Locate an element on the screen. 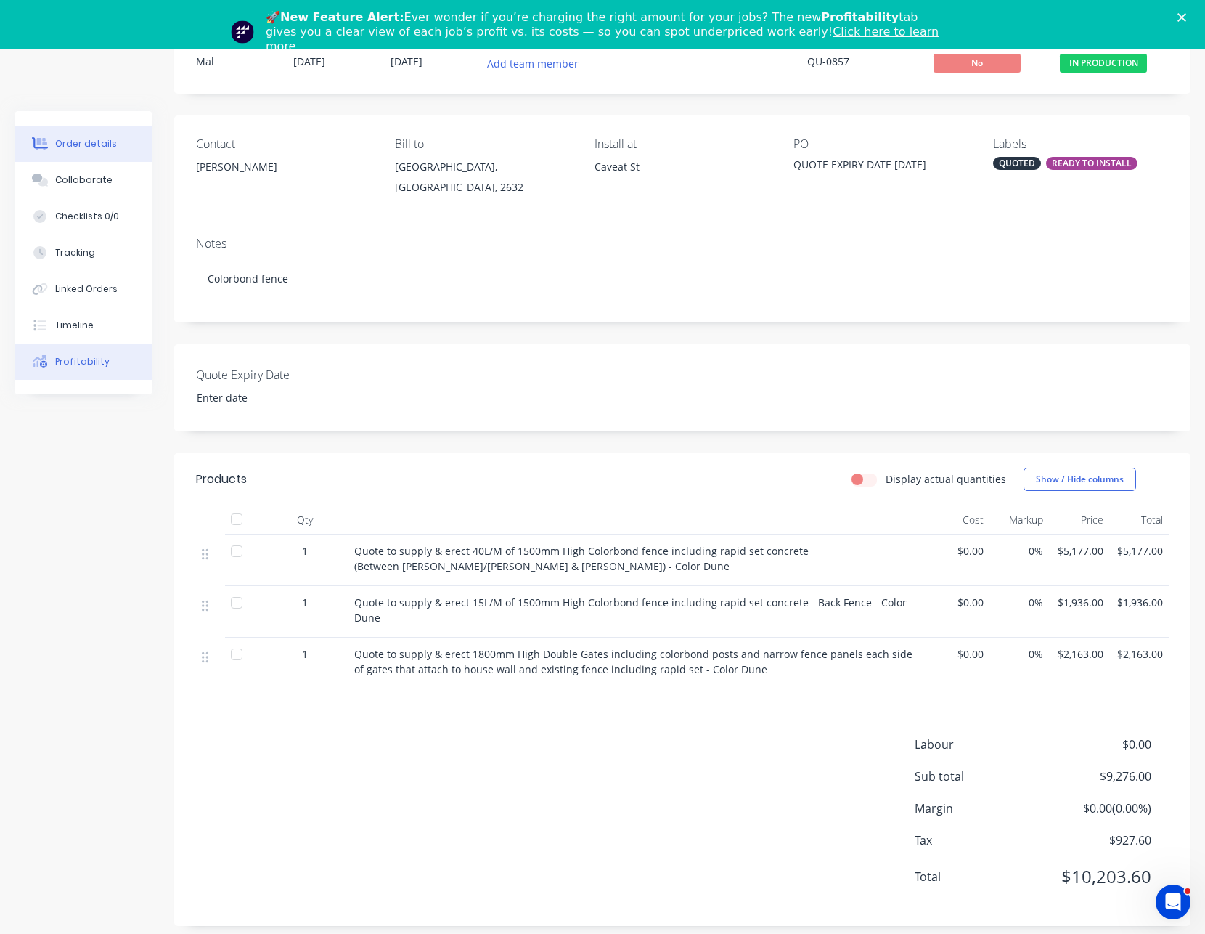 The width and height of the screenshot is (1205, 934). div: Markup is located at coordinates (1019, 520).